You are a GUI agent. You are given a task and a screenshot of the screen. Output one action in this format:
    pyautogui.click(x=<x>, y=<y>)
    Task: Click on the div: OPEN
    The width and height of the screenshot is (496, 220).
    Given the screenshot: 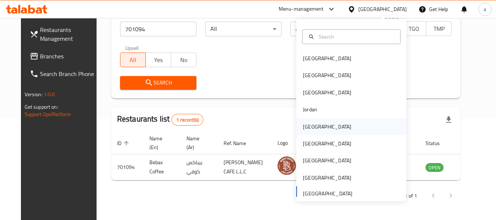 What is the action you would take?
    pyautogui.click(x=434, y=167)
    